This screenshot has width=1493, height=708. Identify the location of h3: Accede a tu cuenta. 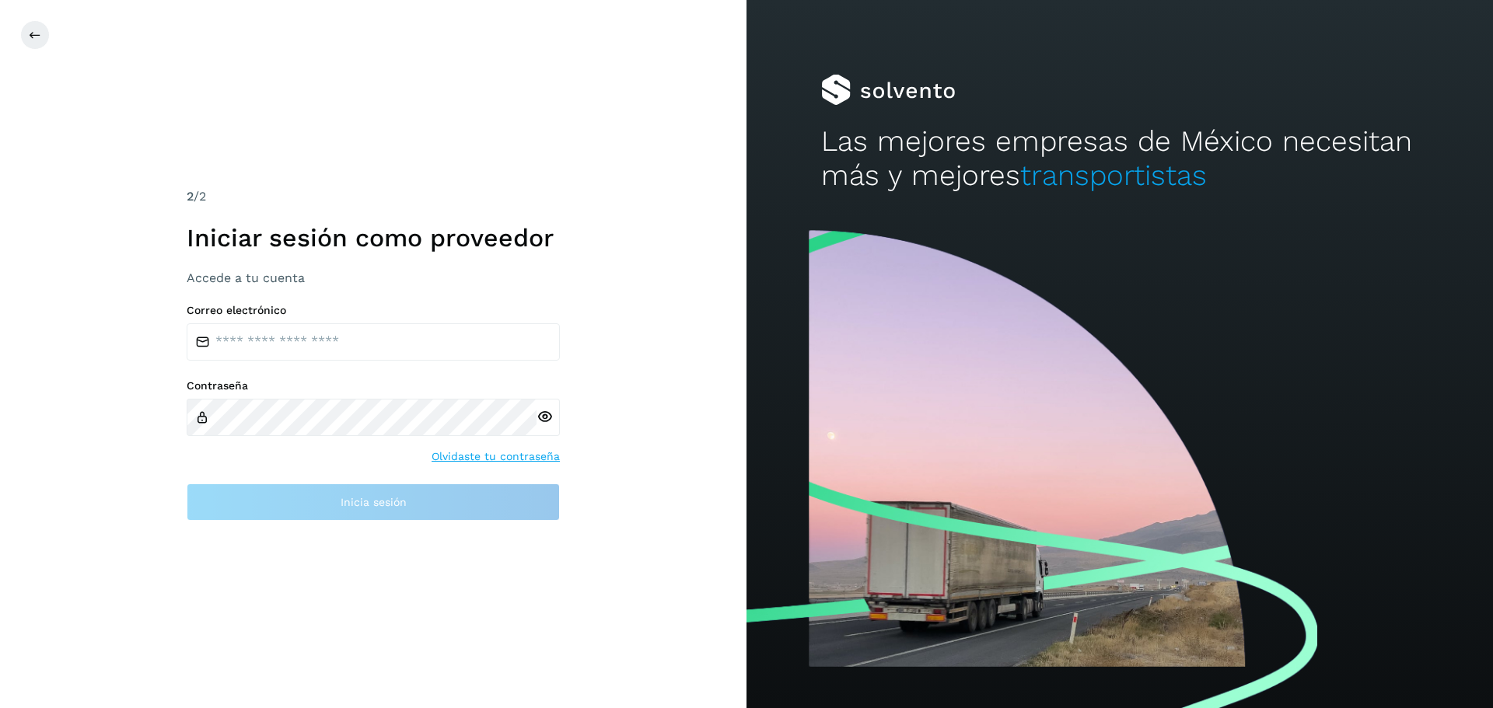
(373, 278).